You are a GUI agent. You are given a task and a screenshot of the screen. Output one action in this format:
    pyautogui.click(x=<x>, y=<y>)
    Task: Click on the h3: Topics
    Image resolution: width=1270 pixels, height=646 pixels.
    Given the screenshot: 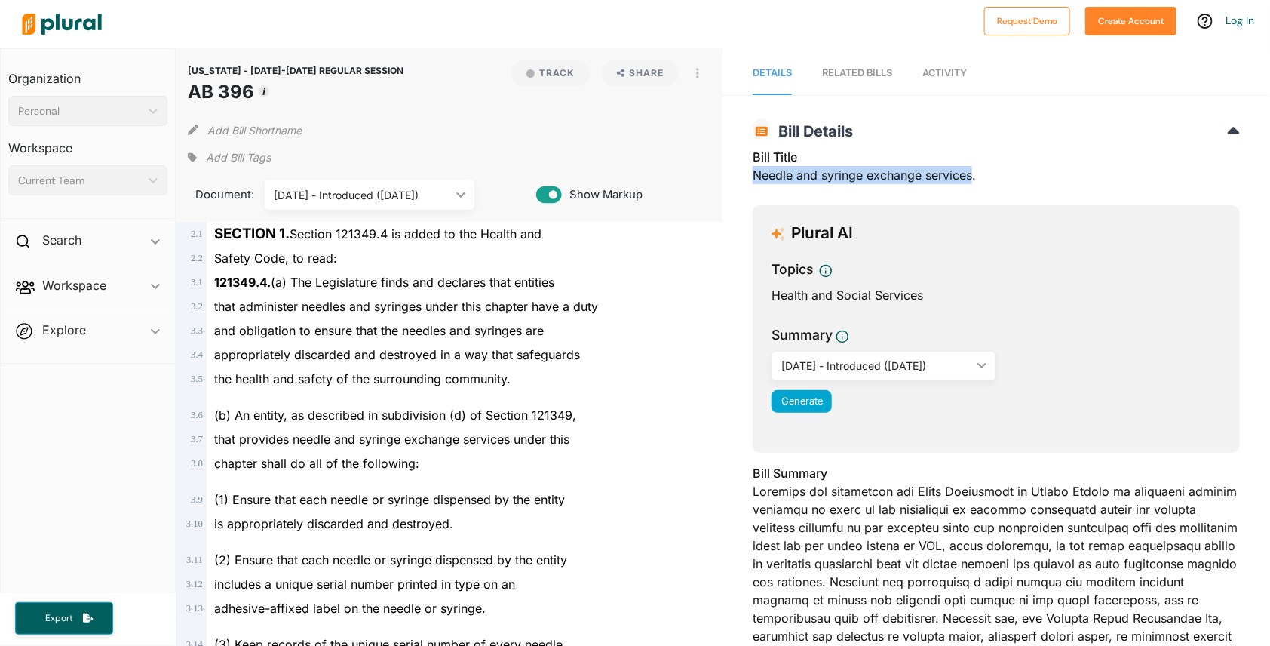 What is the action you would take?
    pyautogui.click(x=792, y=269)
    